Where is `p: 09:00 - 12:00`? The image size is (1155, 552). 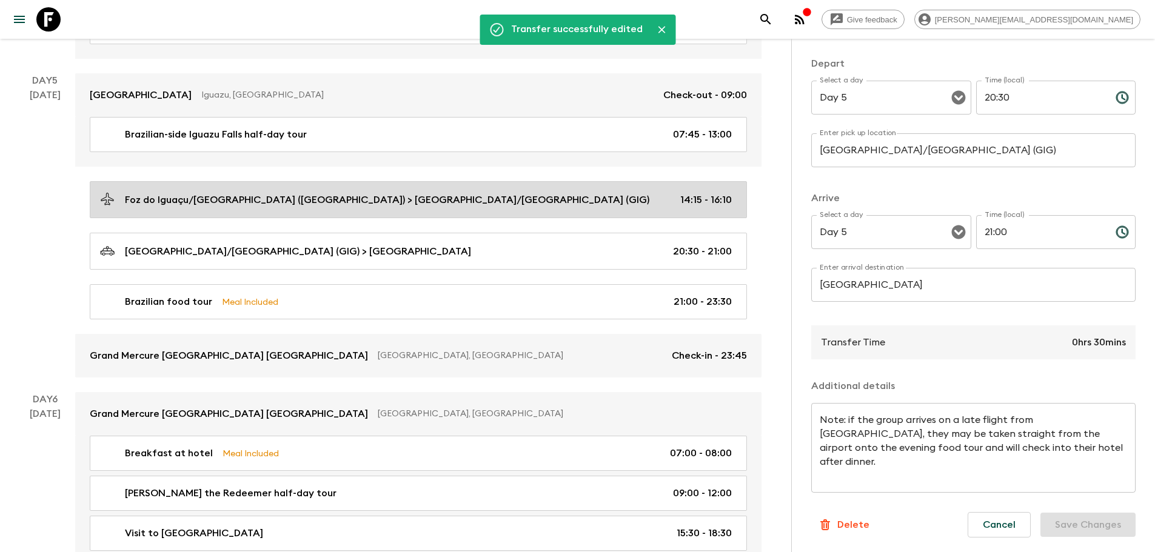
p: 09:00 - 12:00 is located at coordinates (702, 493).